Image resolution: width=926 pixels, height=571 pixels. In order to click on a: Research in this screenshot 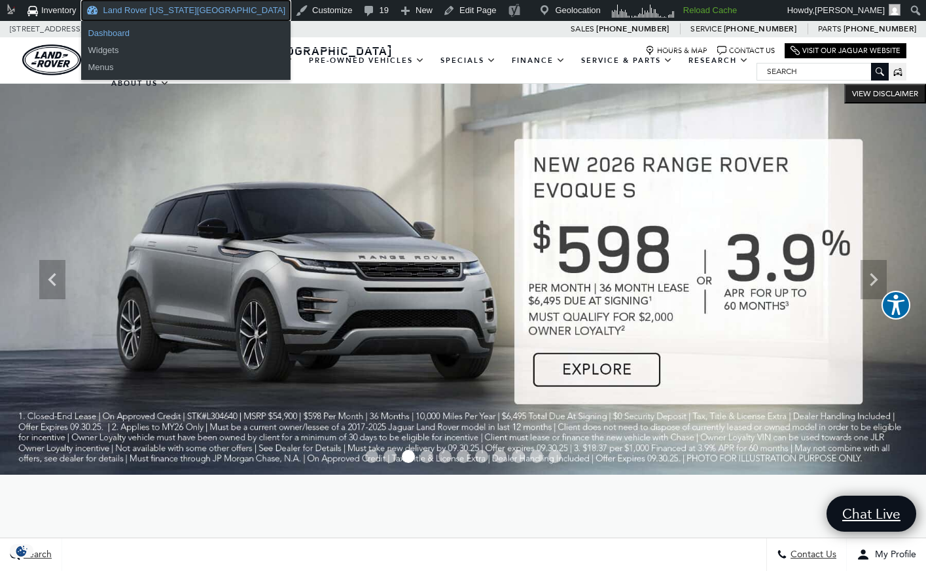, I will do `click(719, 60)`.